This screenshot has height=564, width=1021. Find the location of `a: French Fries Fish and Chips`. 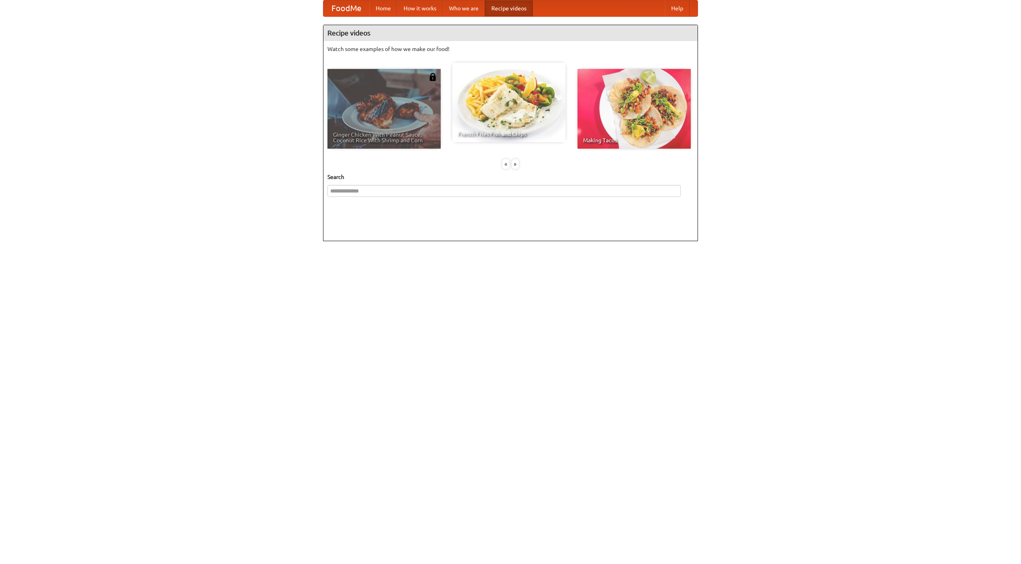

a: French Fries Fish and Chips is located at coordinates (509, 102).